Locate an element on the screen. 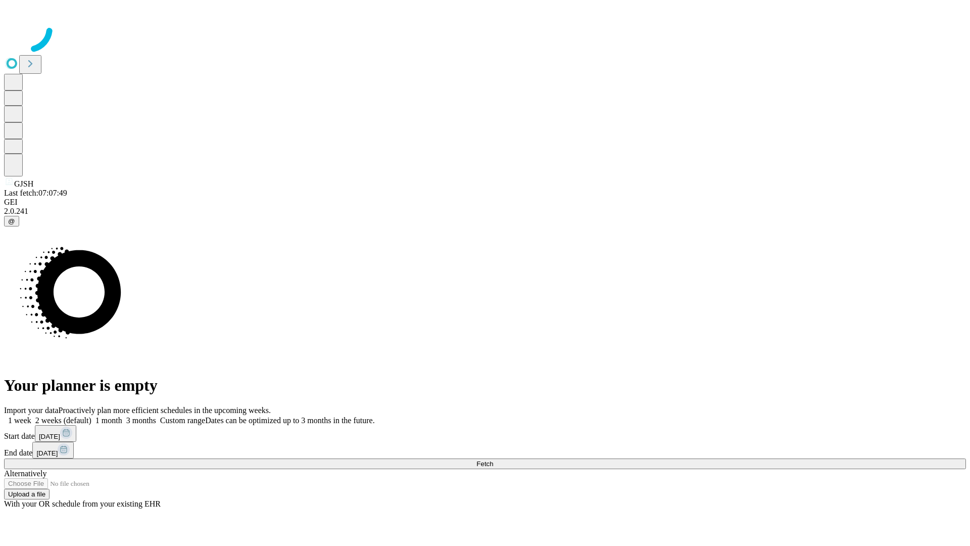  span: With your OR schedule from your existing EHR is located at coordinates (82, 503).